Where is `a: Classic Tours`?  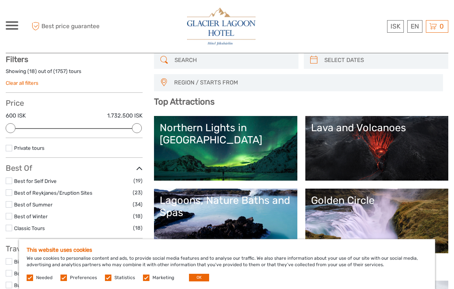
a: Classic Tours is located at coordinates (29, 228).